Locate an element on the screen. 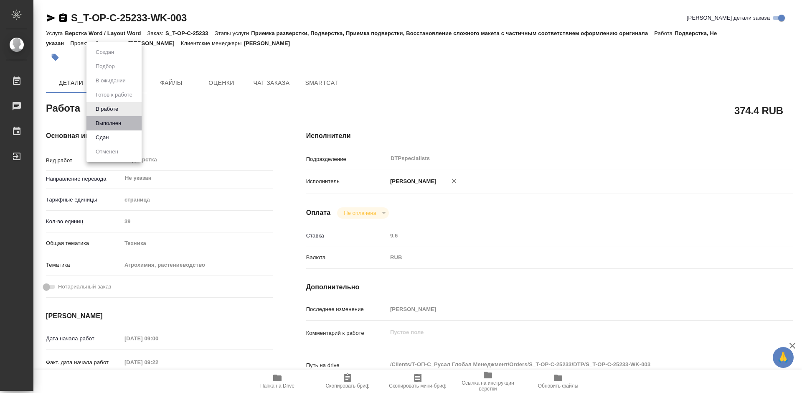 Image resolution: width=802 pixels, height=393 pixels. button: Выполнен is located at coordinates (108, 123).